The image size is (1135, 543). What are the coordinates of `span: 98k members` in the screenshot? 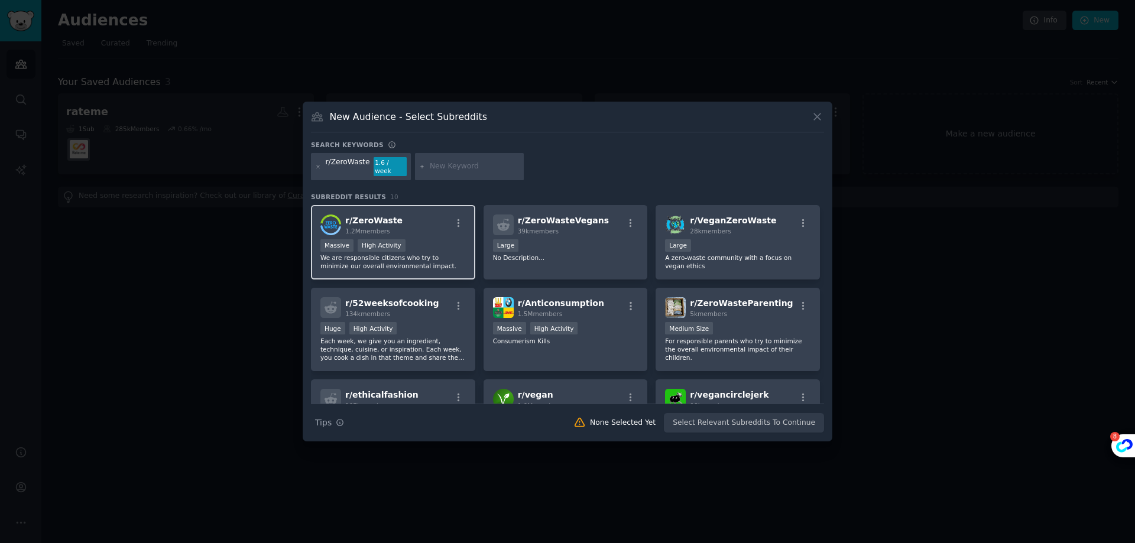 It's located at (710, 405).